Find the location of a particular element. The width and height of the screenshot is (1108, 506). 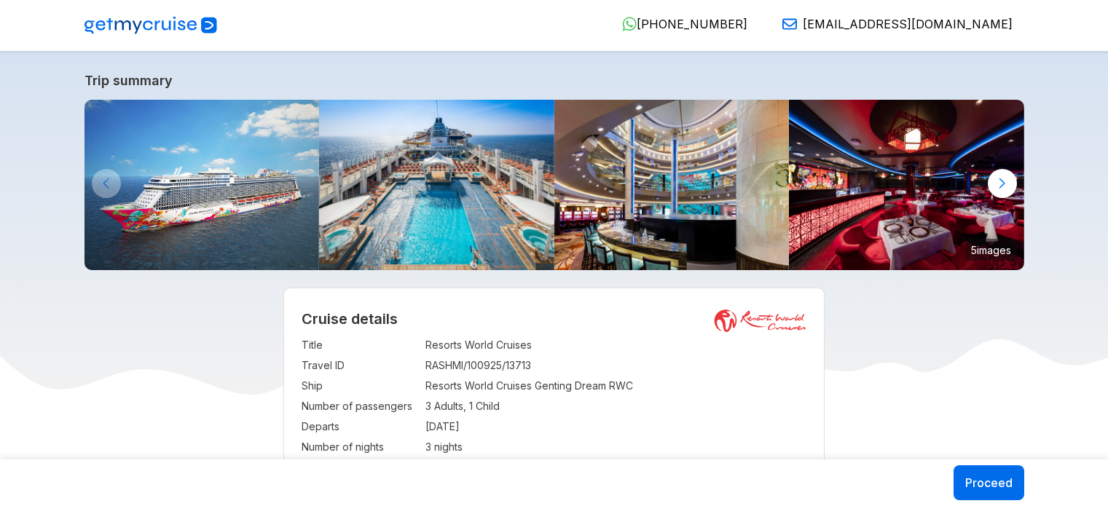

td: Ship is located at coordinates (360, 386).